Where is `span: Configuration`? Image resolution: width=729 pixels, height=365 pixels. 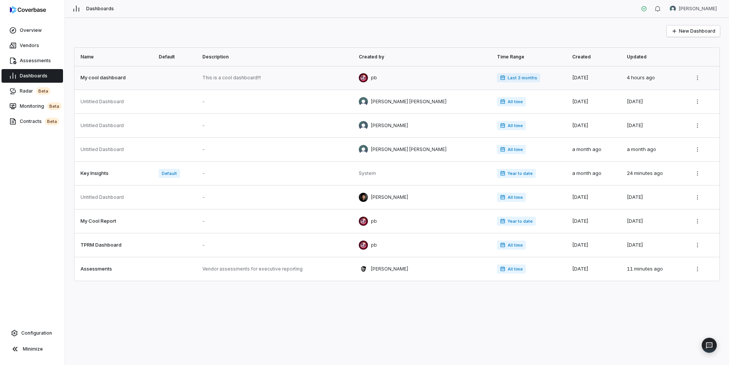
span: Configuration is located at coordinates (36, 333).